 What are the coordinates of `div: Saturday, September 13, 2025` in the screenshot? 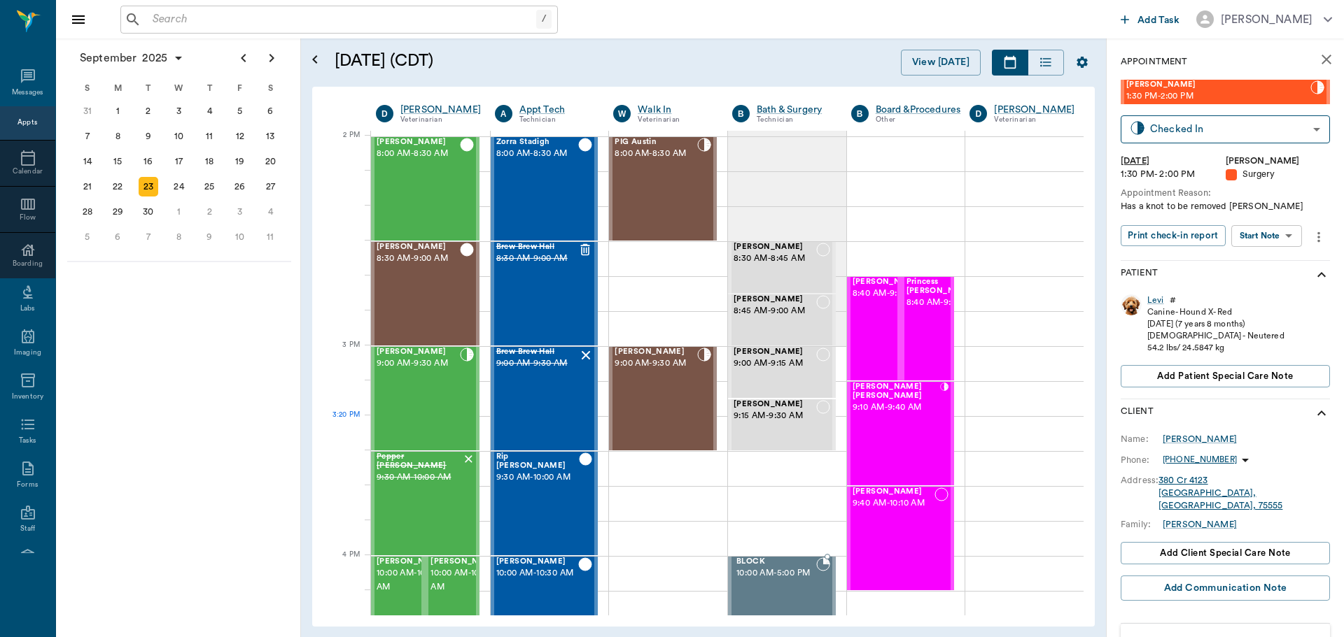 It's located at (270, 136).